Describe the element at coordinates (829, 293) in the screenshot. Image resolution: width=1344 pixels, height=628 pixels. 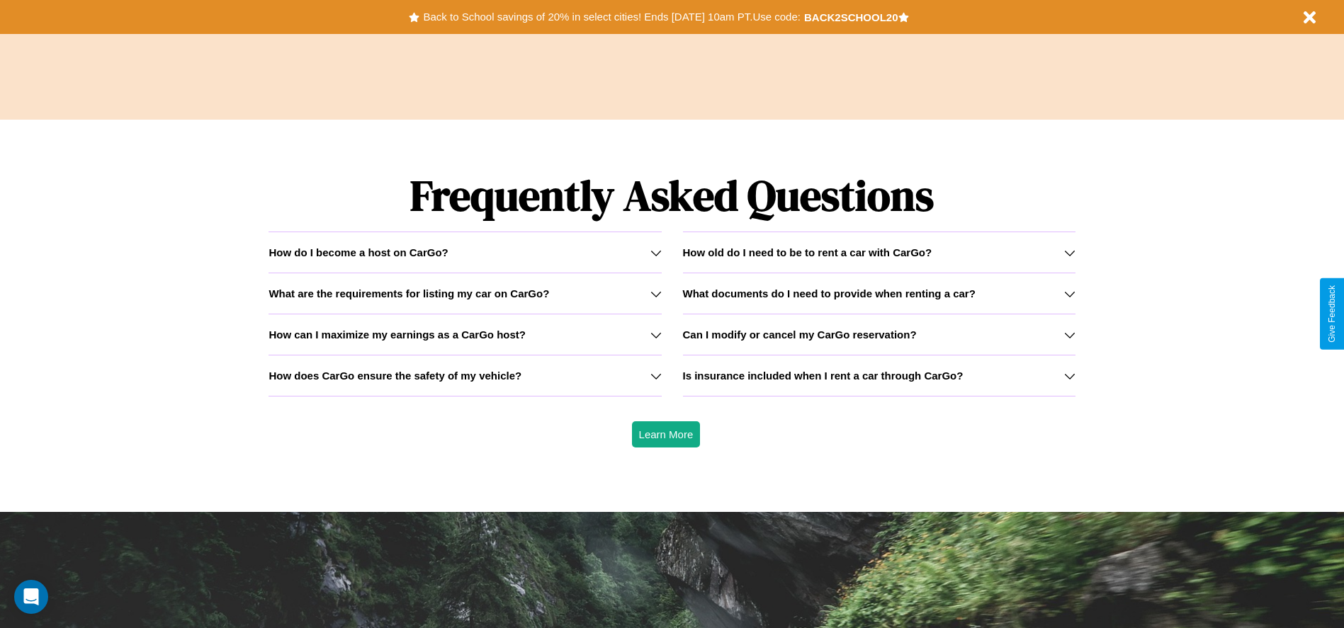
I see `h3: What documents do I need to provide when renting a car?` at that location.